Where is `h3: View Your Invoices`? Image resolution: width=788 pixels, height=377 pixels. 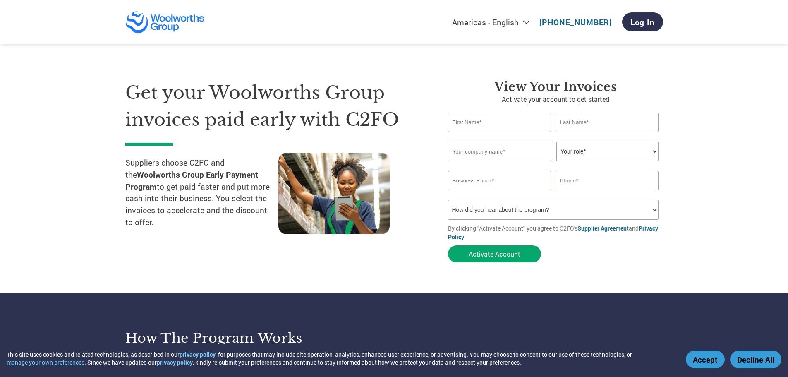 h3: View Your Invoices is located at coordinates (555, 87).